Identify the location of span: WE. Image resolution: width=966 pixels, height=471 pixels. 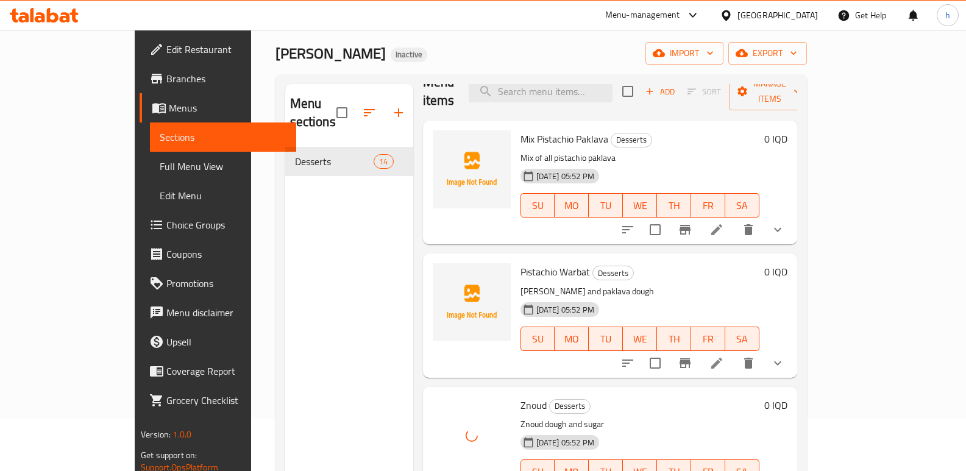
(640, 339).